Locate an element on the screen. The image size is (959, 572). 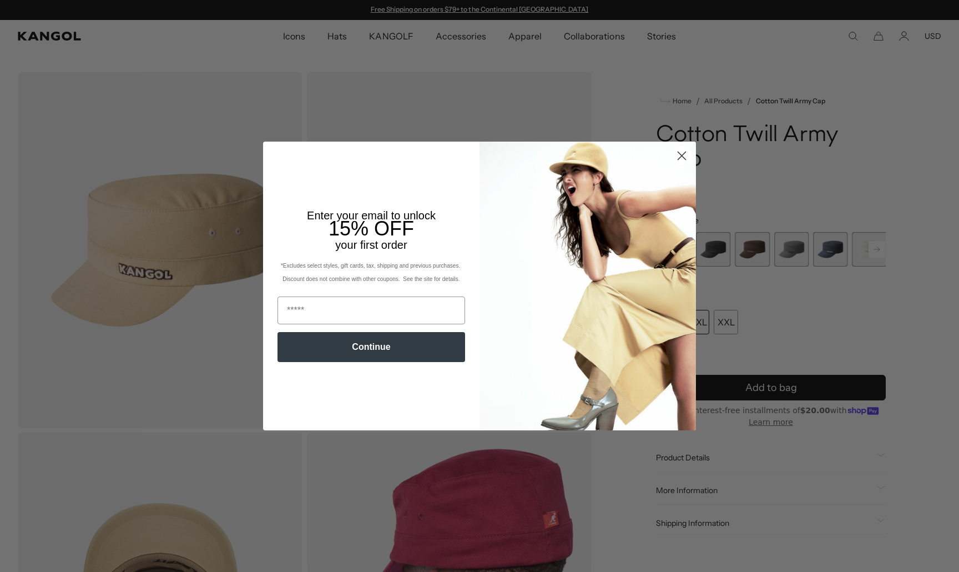
img: 93be19ad-e773-4382-80b9-c9d740c9197f.jpeg is located at coordinates (588, 286).